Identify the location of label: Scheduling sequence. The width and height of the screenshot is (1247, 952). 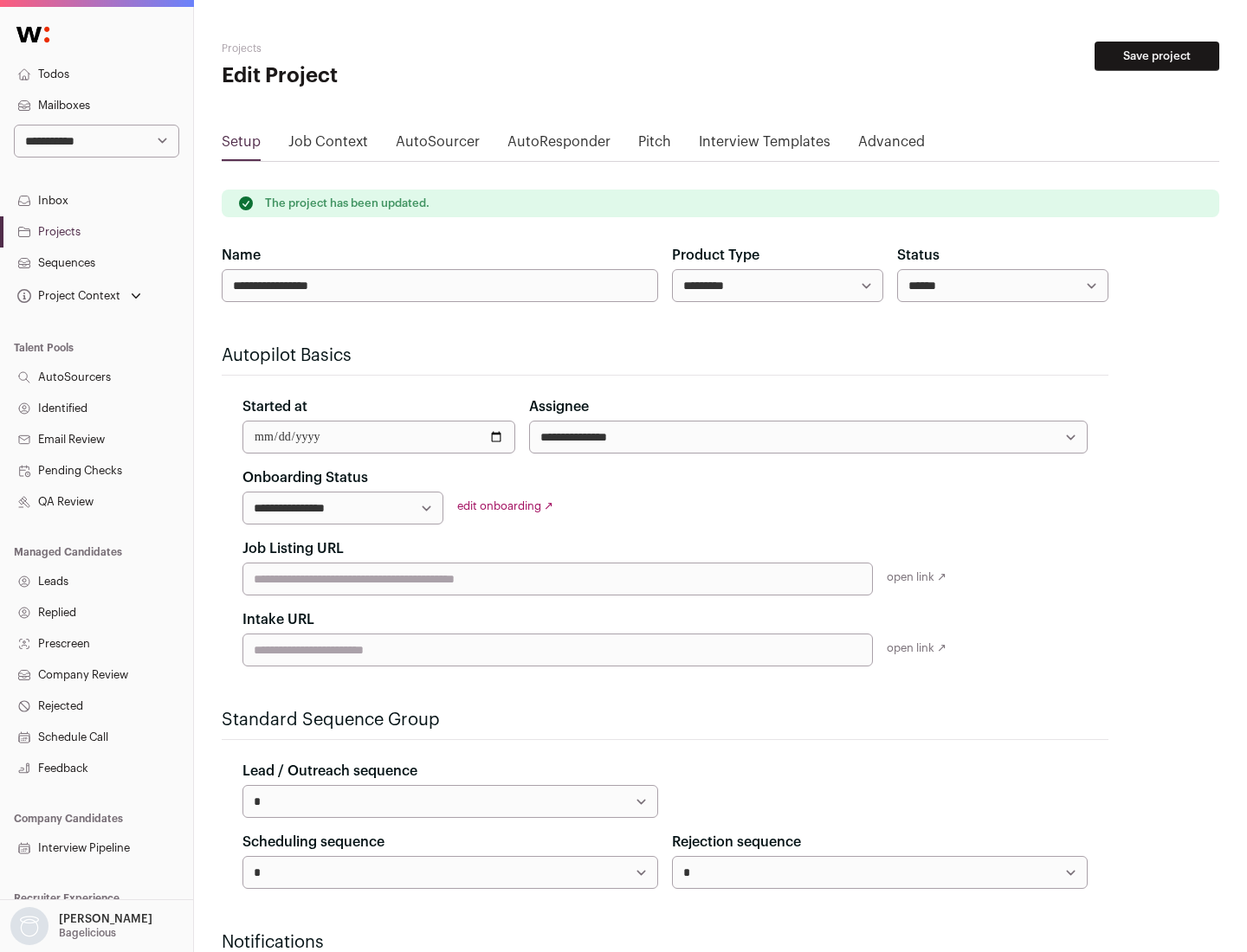
(314, 842).